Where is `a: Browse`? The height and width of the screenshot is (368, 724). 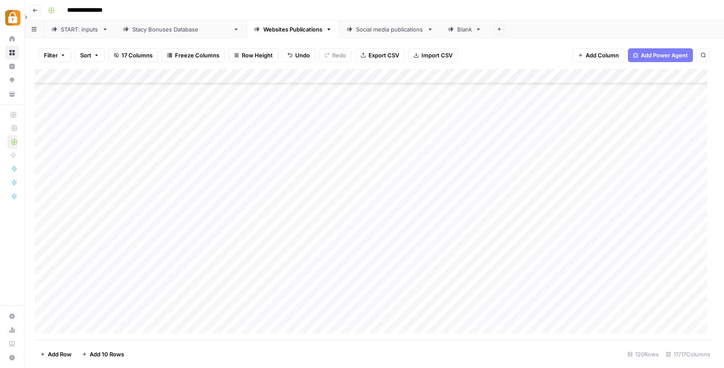 a: Browse is located at coordinates (12, 53).